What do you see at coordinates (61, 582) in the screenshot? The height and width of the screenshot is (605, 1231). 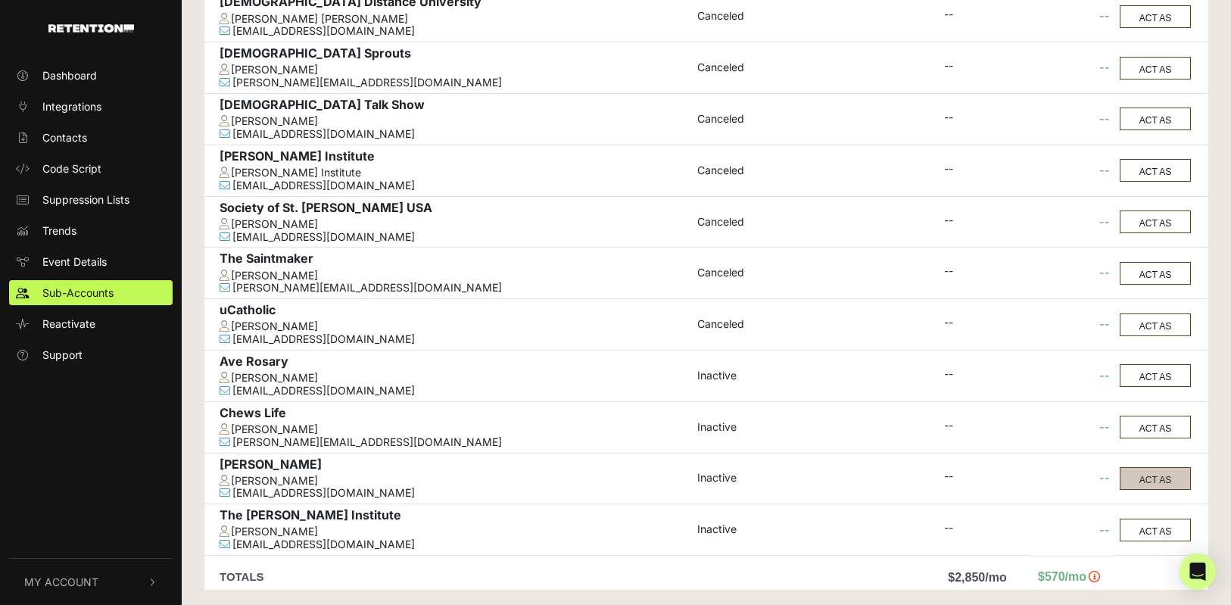 I see `span: My Account` at bounding box center [61, 582].